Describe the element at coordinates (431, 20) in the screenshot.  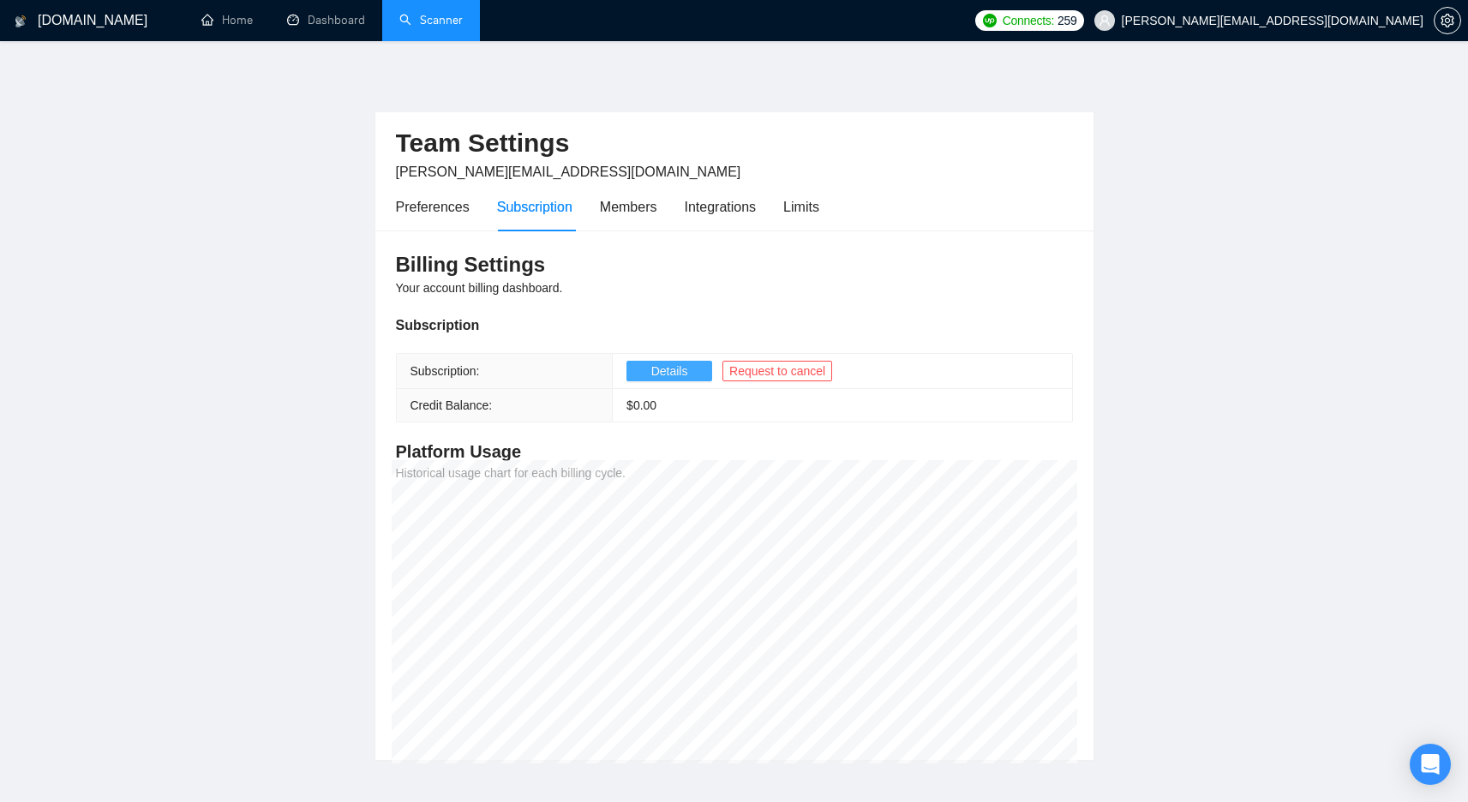
I see `a: searchScanner` at that location.